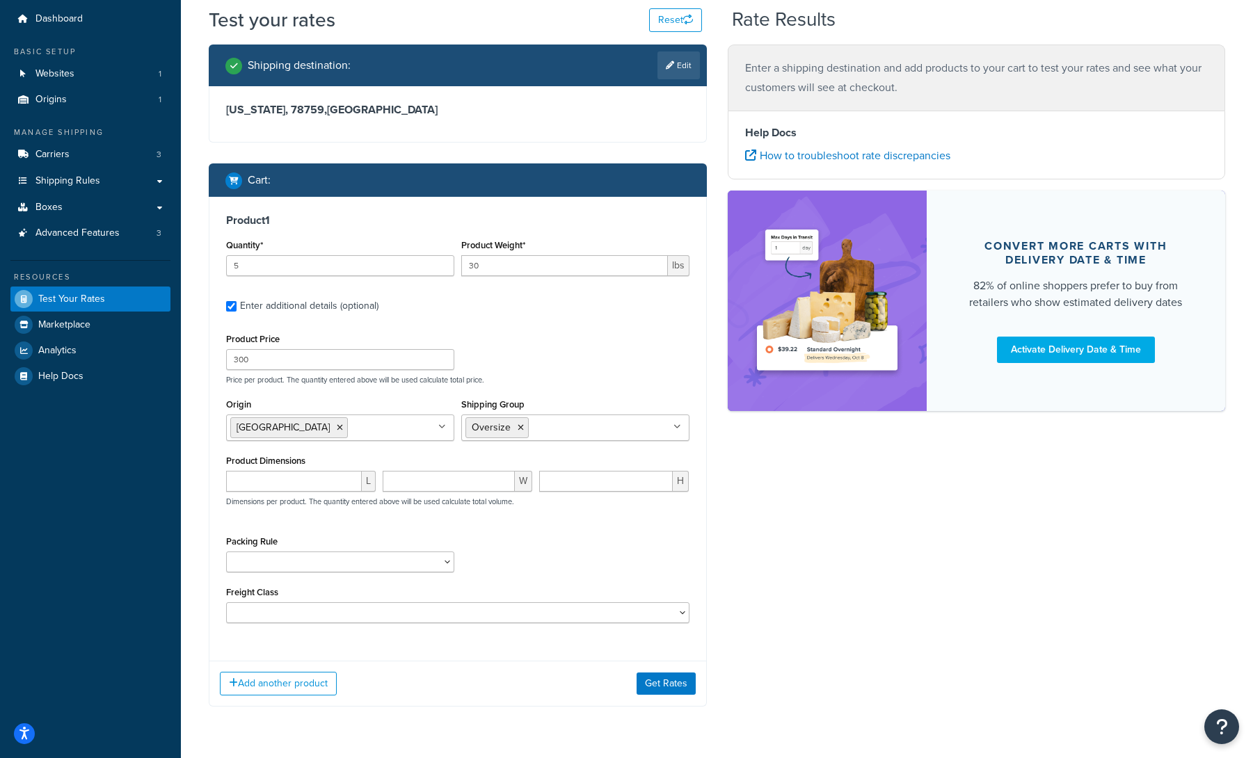 Image resolution: width=1253 pixels, height=758 pixels. I want to click on a: Shipping Rules, so click(90, 181).